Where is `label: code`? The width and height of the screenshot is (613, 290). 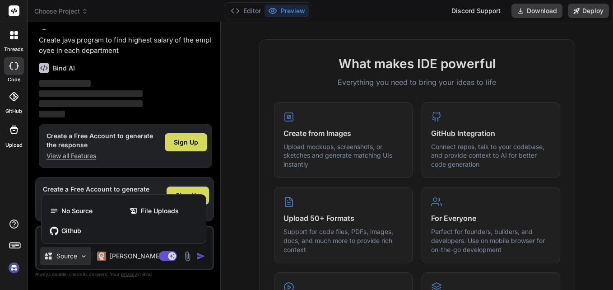
label: code is located at coordinates (14, 79).